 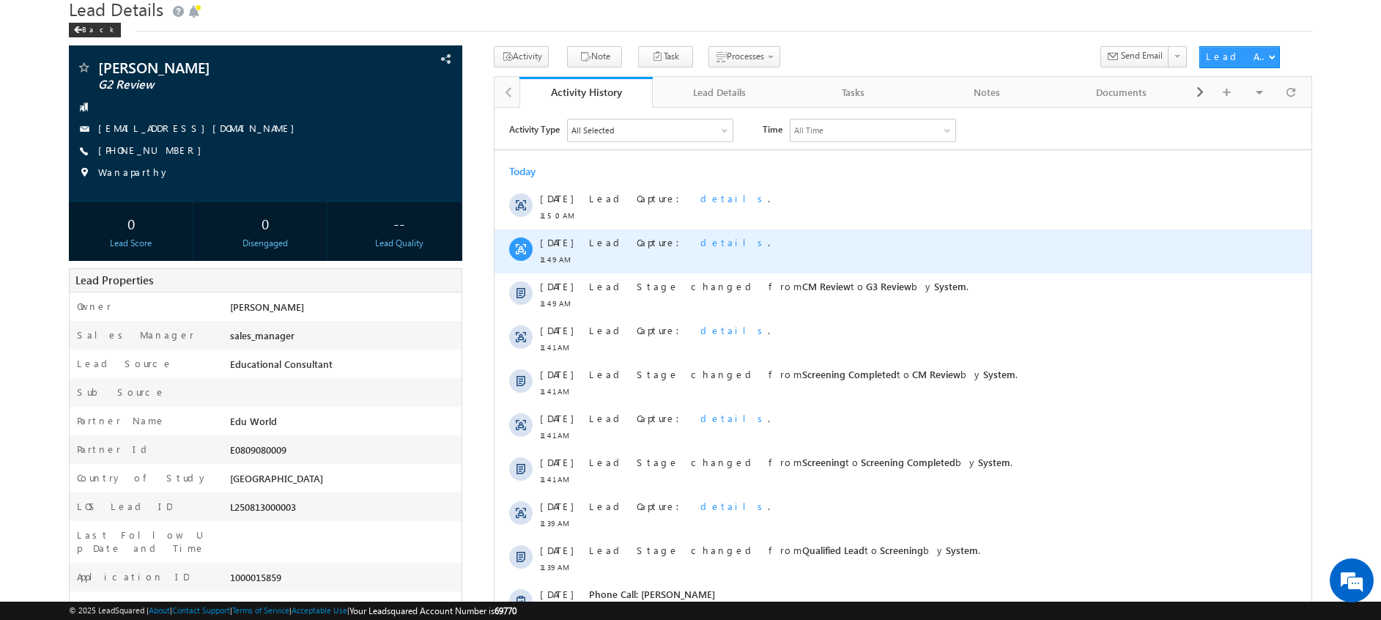 I want to click on span: Time, so click(x=278, y=22).